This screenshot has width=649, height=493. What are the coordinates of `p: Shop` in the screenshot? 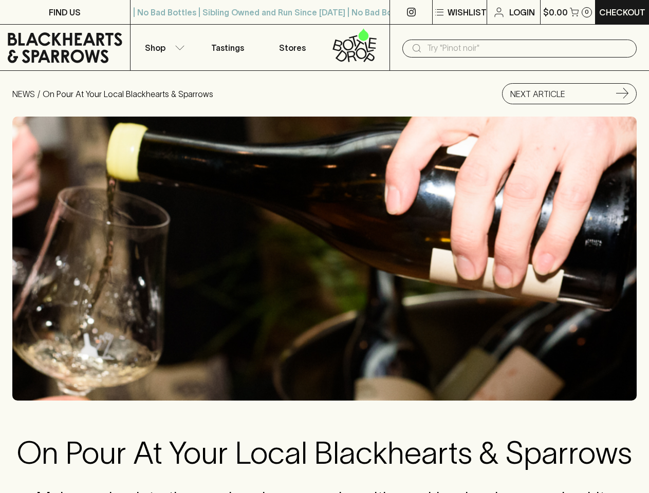 It's located at (155, 48).